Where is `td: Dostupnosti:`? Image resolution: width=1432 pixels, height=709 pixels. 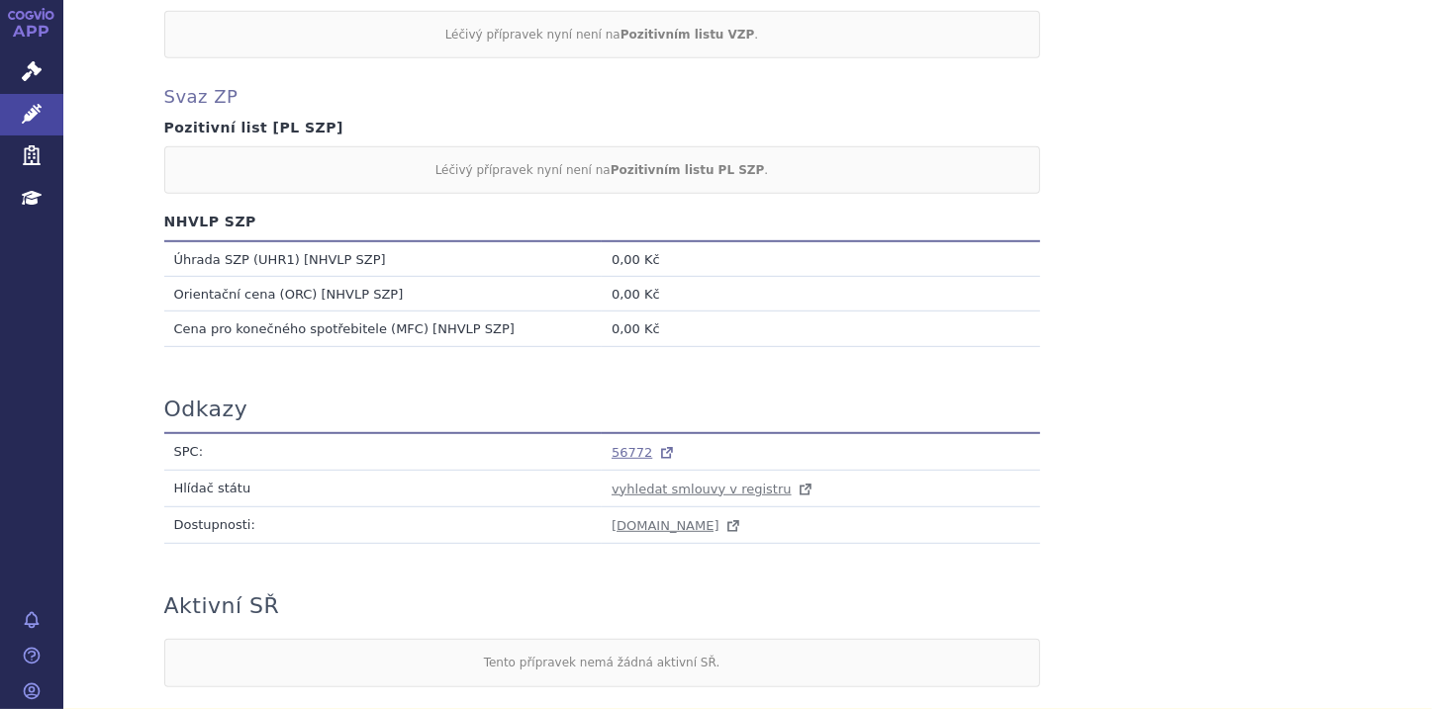 td: Dostupnosti: is located at coordinates (383, 525).